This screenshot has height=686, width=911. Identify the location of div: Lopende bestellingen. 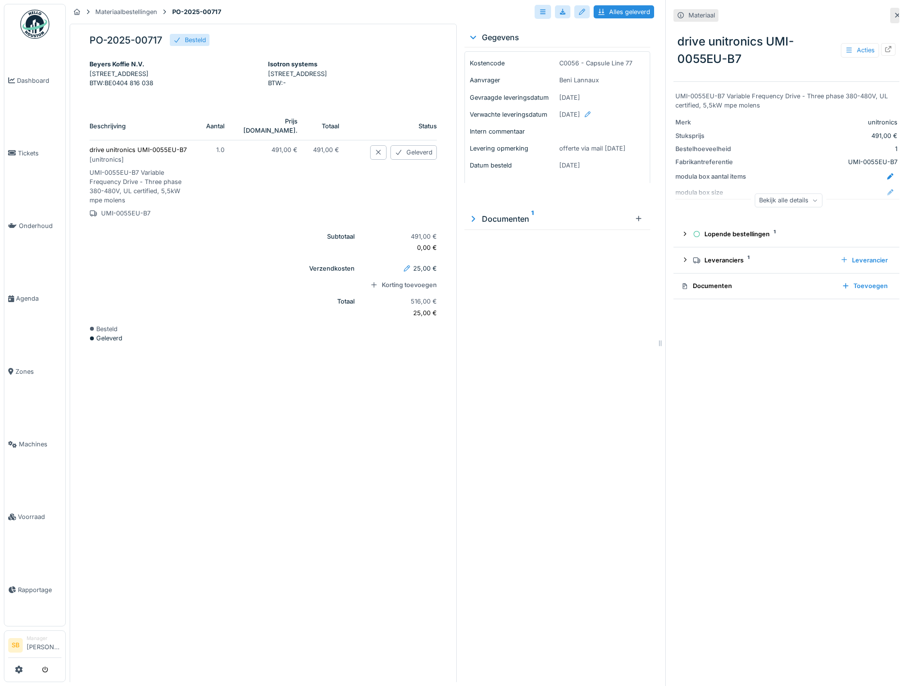
(790, 234).